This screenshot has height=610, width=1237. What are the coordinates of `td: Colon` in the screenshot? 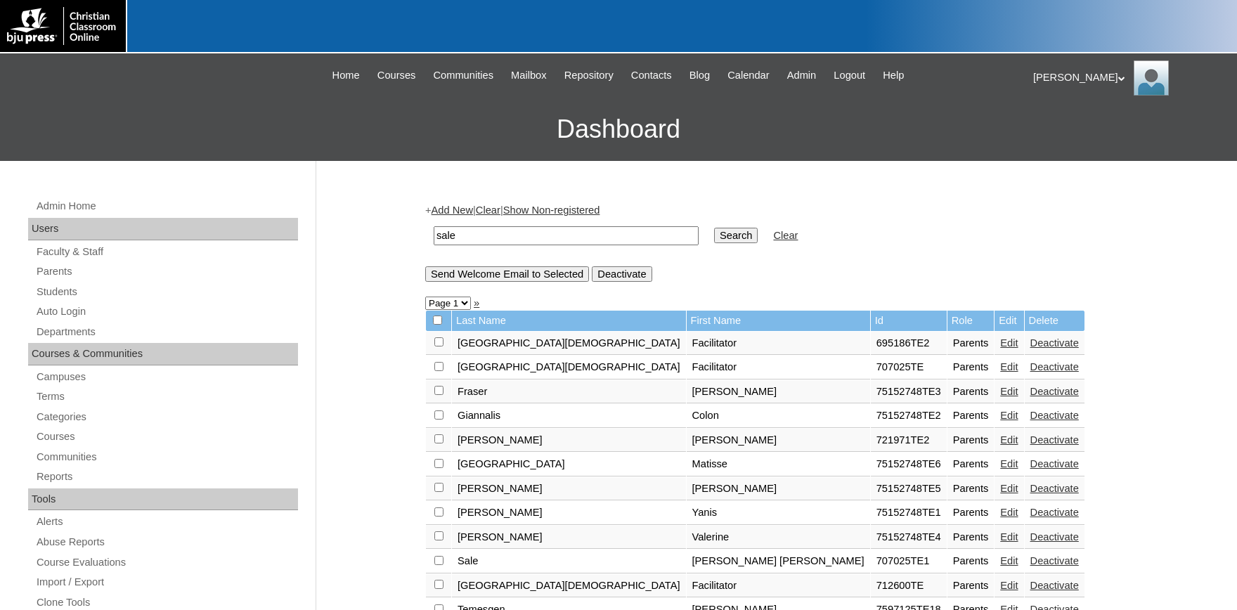 It's located at (778, 416).